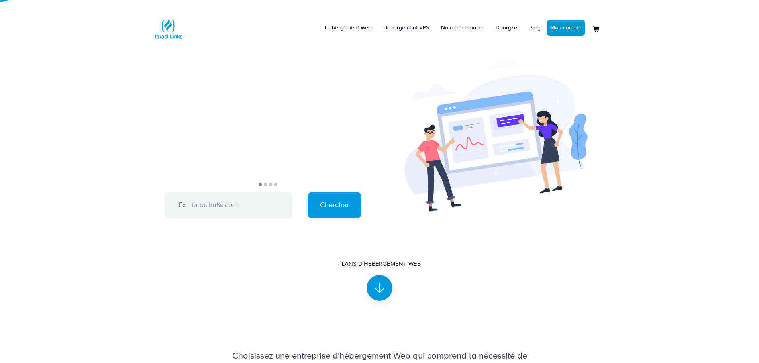 This screenshot has width=759, height=363. I want to click on a: Mon compte, so click(566, 28).